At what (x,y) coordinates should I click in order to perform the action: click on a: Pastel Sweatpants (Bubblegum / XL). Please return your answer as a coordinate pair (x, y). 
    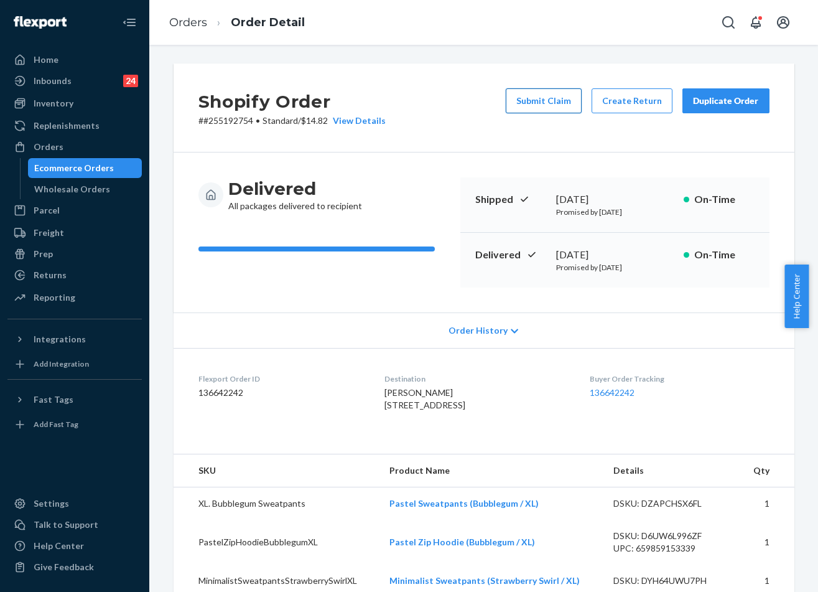
    Looking at the image, I should click on (464, 503).